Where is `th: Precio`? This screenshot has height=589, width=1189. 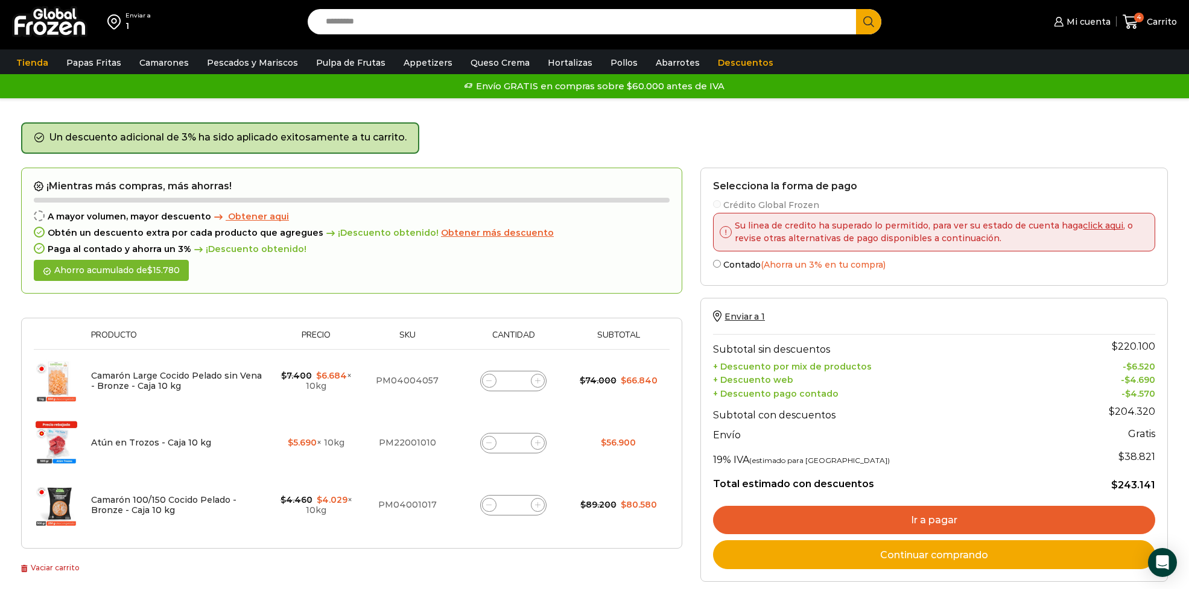
th: Precio is located at coordinates (316, 340).